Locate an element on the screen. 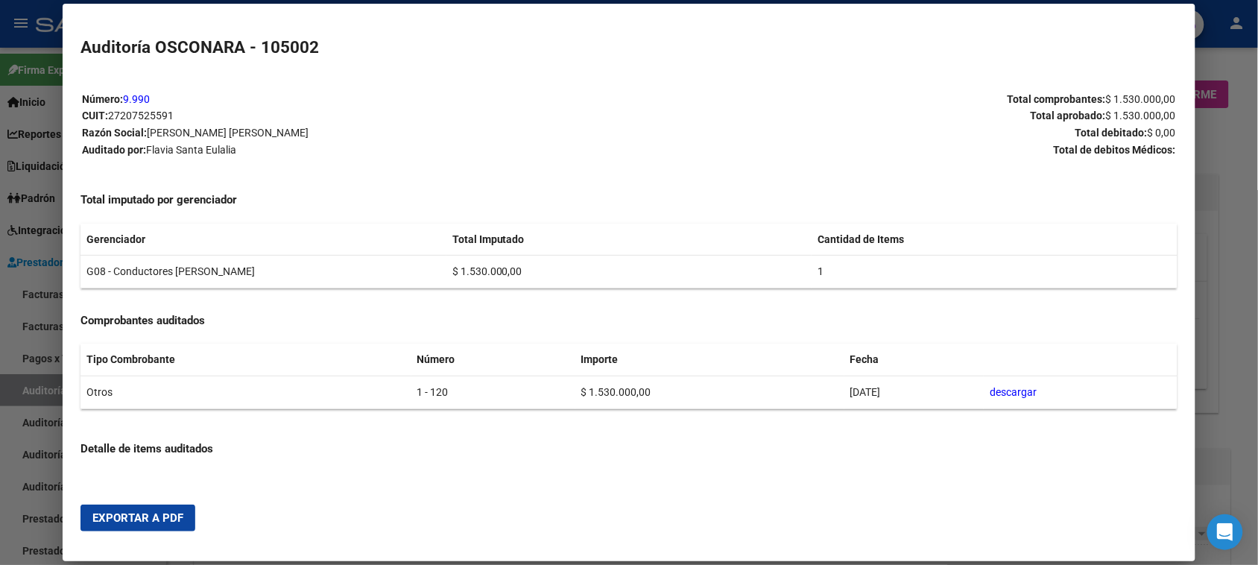 Image resolution: width=1258 pixels, height=565 pixels. p: Auditado por: is located at coordinates (355, 150).